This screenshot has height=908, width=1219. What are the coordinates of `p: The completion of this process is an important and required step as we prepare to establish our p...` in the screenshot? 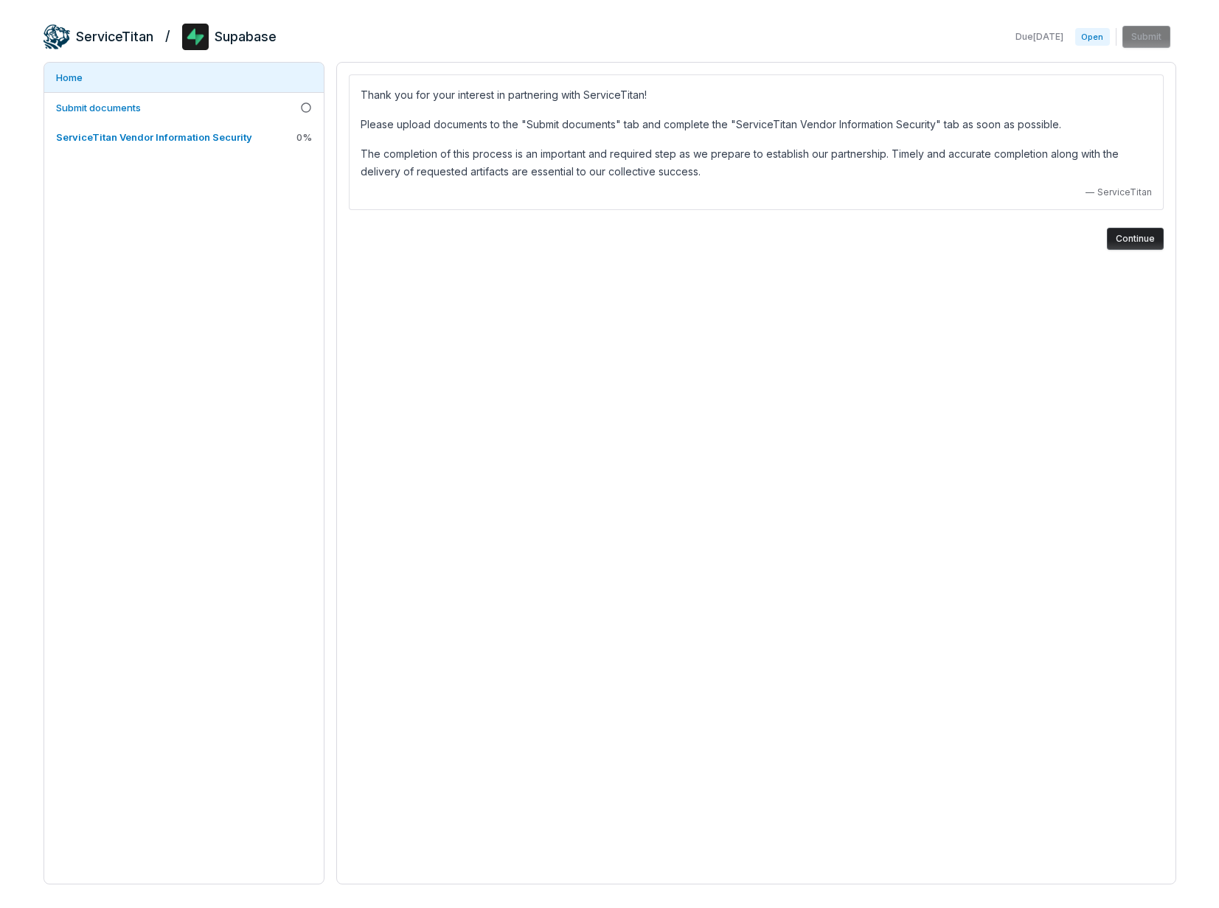 It's located at (756, 163).